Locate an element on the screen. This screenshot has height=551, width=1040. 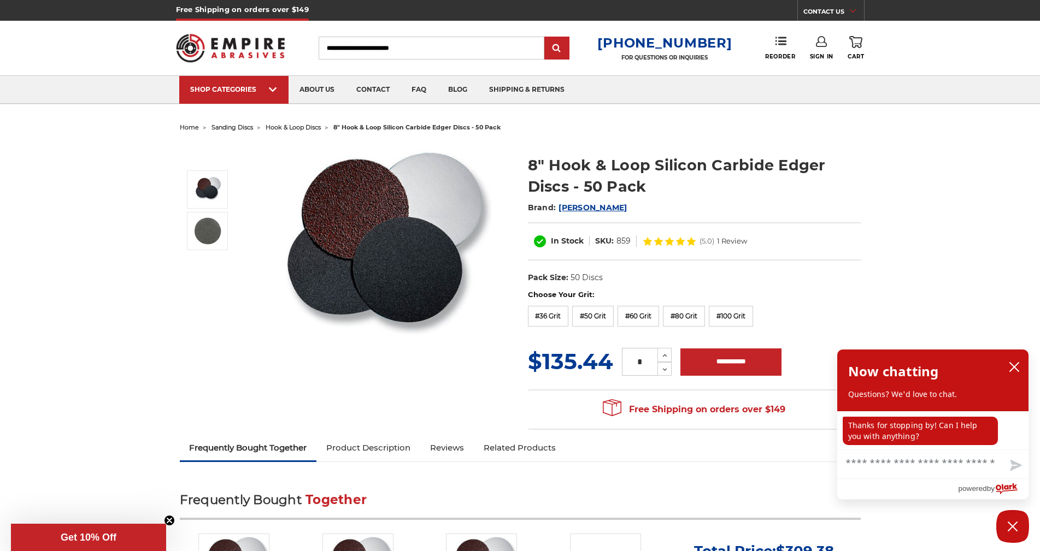
span: Together is located at coordinates (336, 500).